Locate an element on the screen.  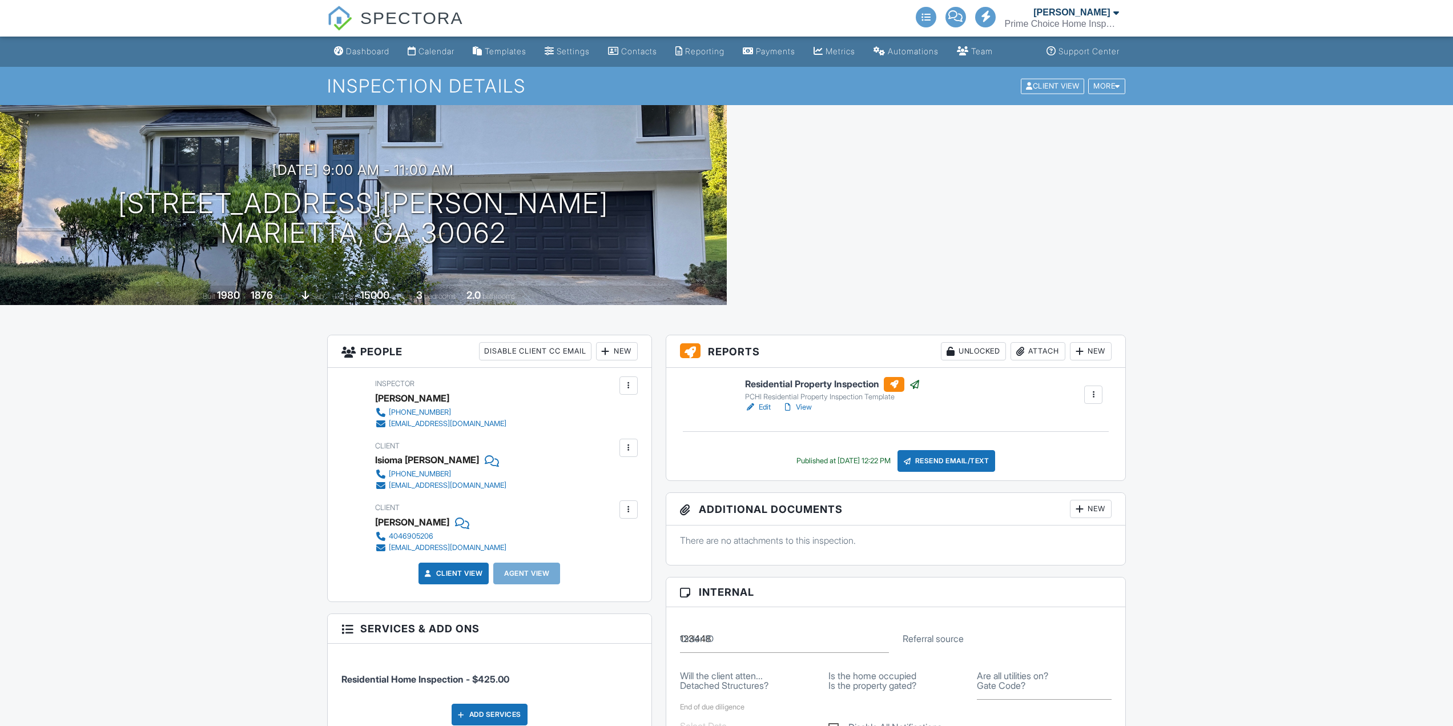
div: 4046905206 is located at coordinates (411, 536).